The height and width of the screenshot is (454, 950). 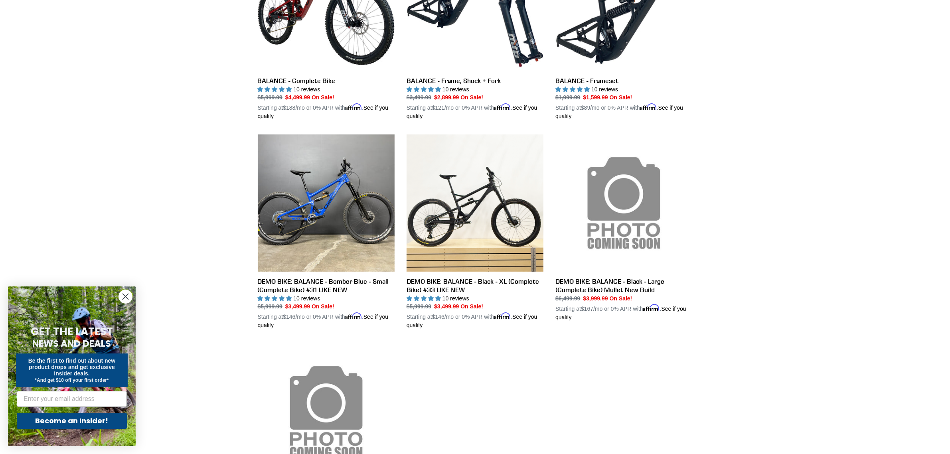 I want to click on button: Close dialog, so click(x=125, y=296).